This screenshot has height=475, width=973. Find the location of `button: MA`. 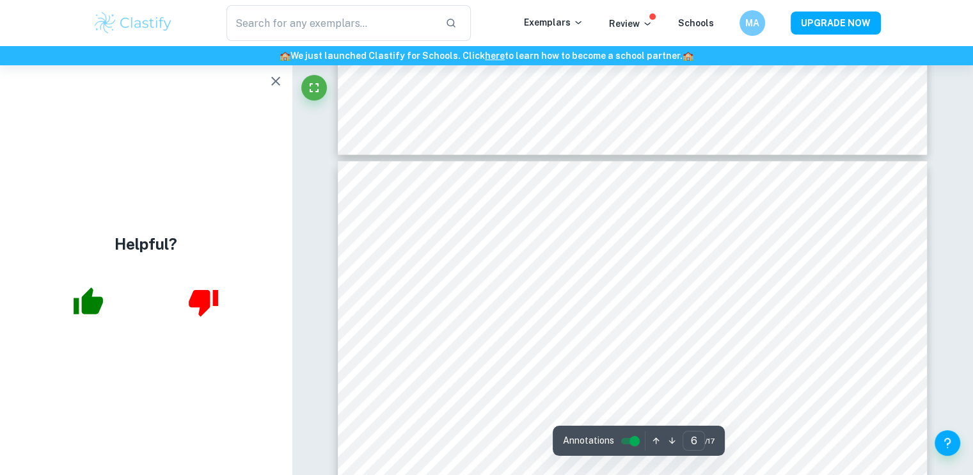

button: MA is located at coordinates (753, 23).